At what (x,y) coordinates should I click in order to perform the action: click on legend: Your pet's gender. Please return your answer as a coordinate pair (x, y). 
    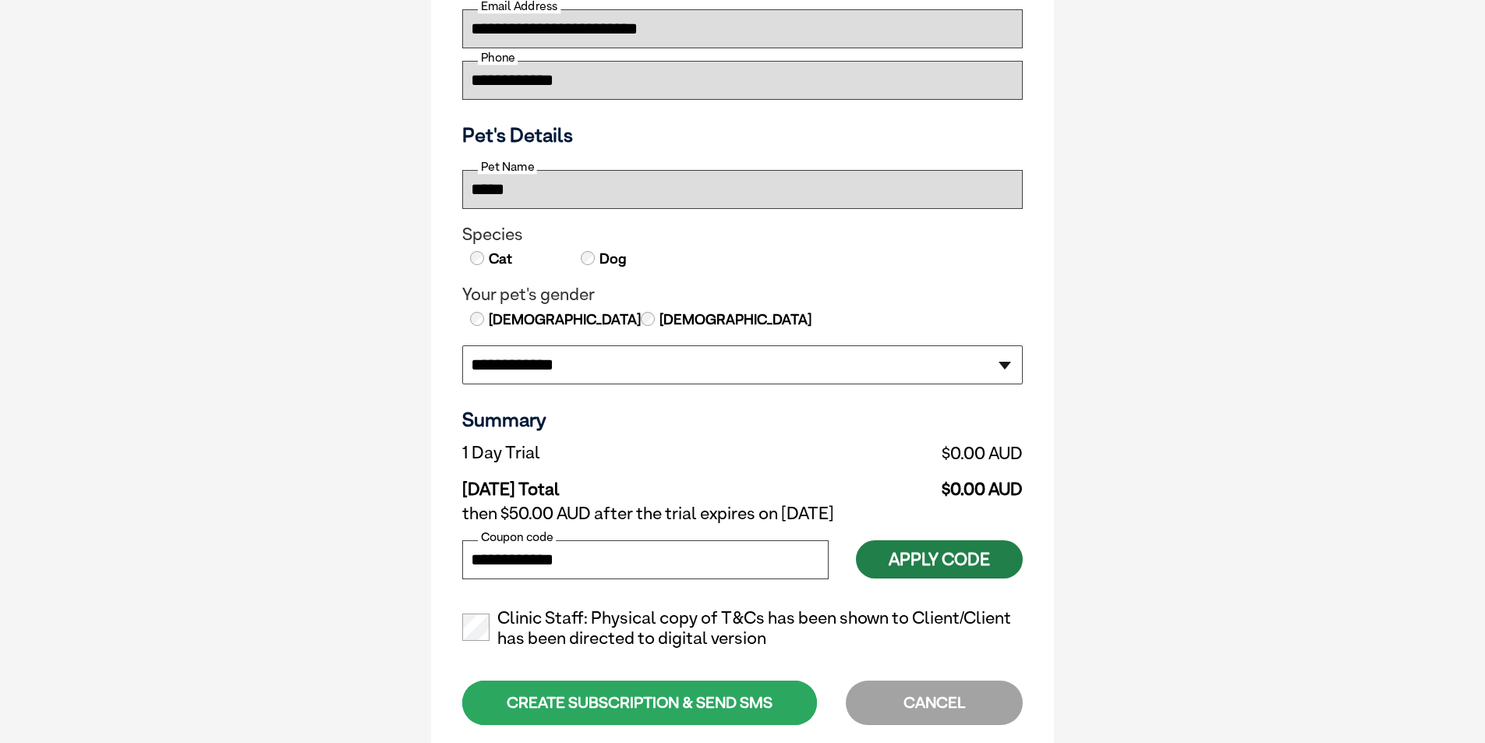
    Looking at the image, I should click on (742, 295).